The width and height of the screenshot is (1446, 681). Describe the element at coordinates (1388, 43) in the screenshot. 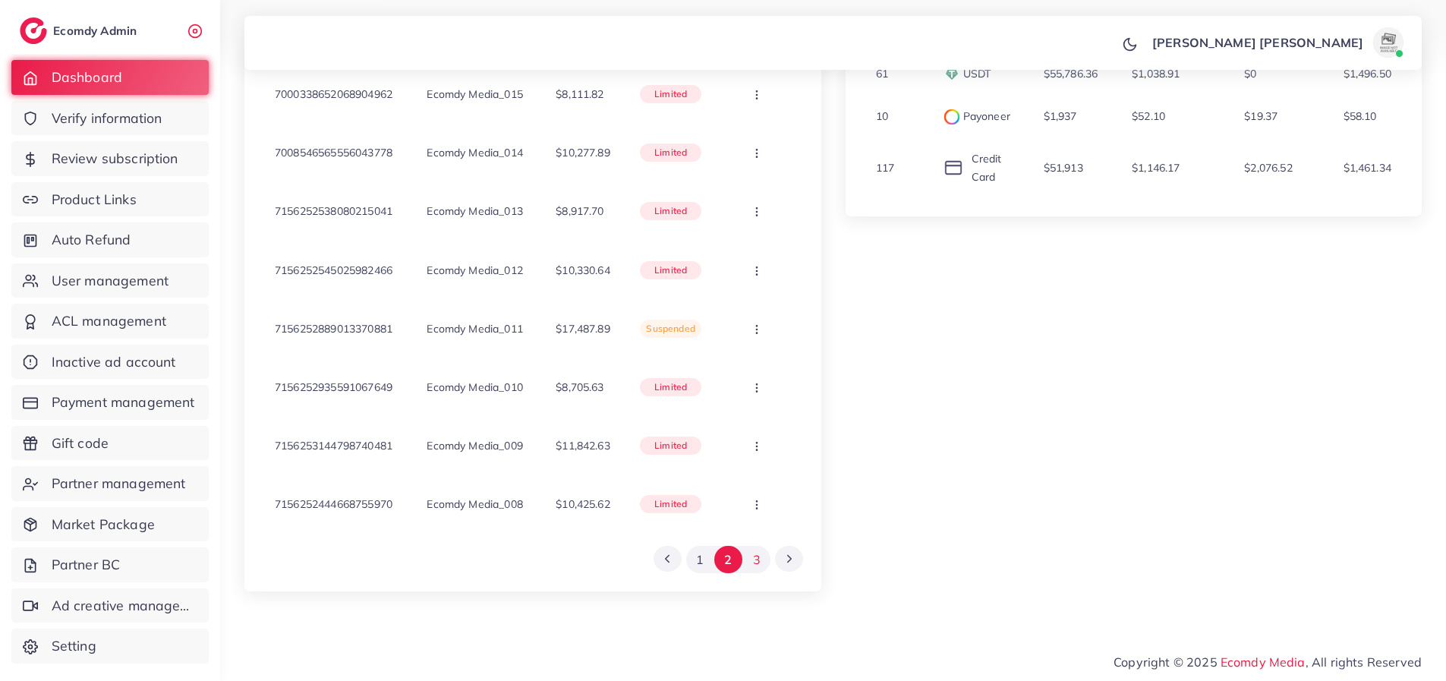

I see `img: avatar` at that location.